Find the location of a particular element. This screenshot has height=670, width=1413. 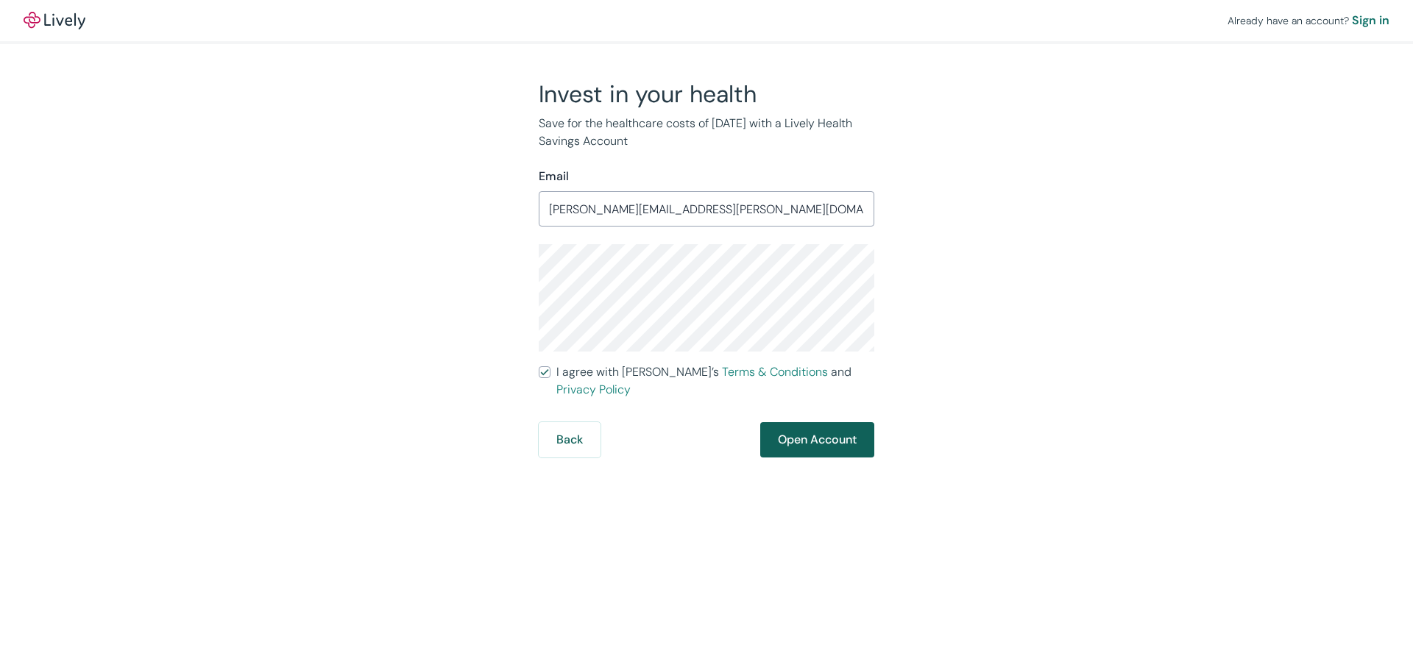

a: LivelyLively is located at coordinates (54, 21).